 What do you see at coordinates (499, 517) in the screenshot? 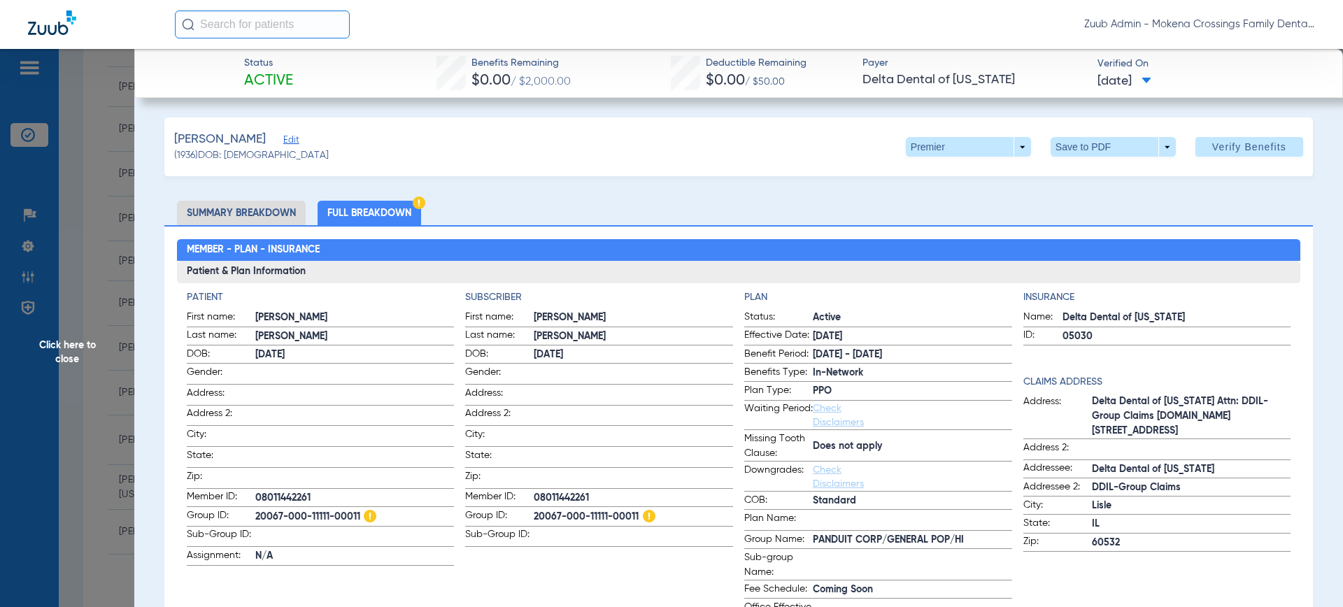
I see `span: Group ID:` at bounding box center [499, 517].